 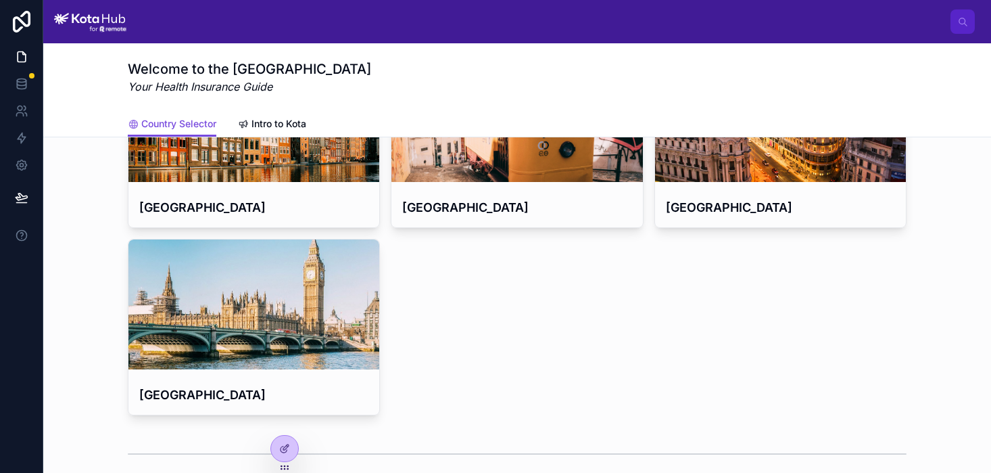 What do you see at coordinates (172, 124) in the screenshot?
I see `a: Country Selector` at bounding box center [172, 124].